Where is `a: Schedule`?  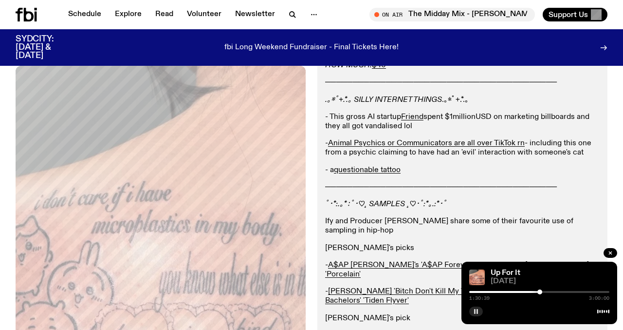 a: Schedule is located at coordinates (85, 15).